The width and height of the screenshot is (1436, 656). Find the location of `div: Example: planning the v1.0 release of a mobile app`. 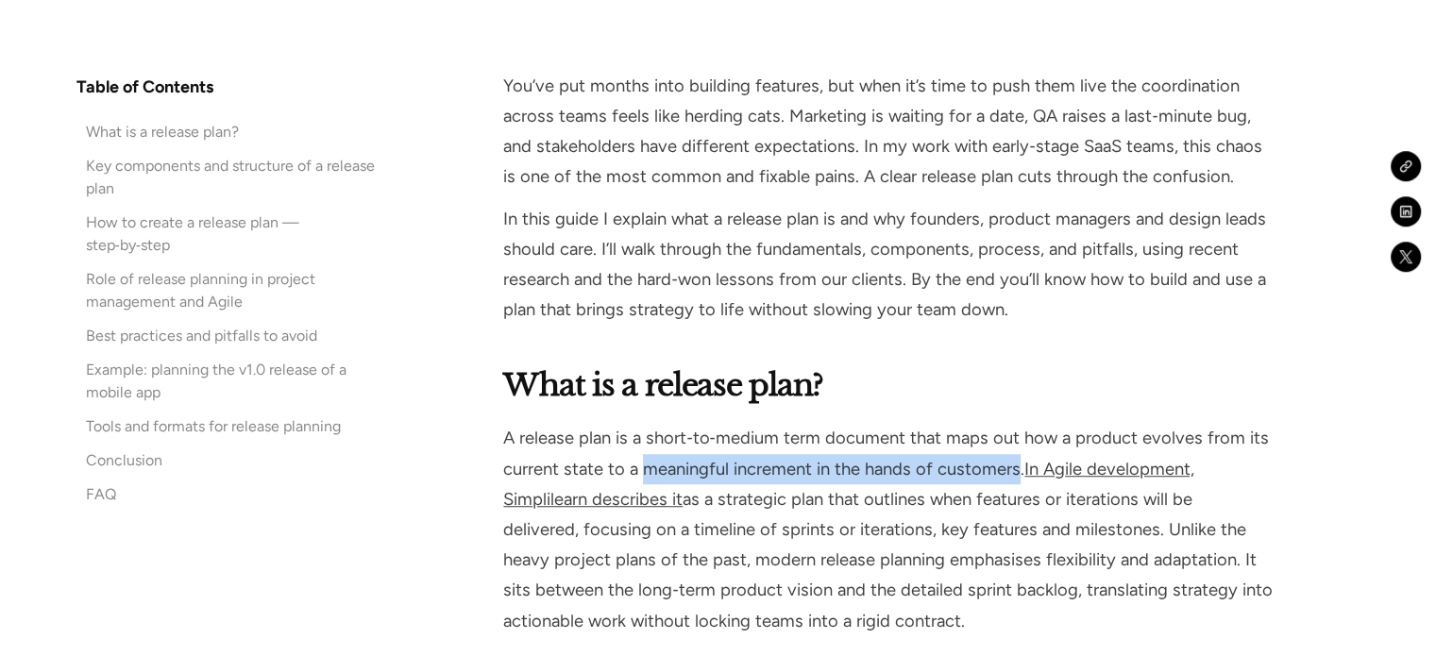

div: Example: planning the v1.0 release of a mobile app is located at coordinates (230, 381).